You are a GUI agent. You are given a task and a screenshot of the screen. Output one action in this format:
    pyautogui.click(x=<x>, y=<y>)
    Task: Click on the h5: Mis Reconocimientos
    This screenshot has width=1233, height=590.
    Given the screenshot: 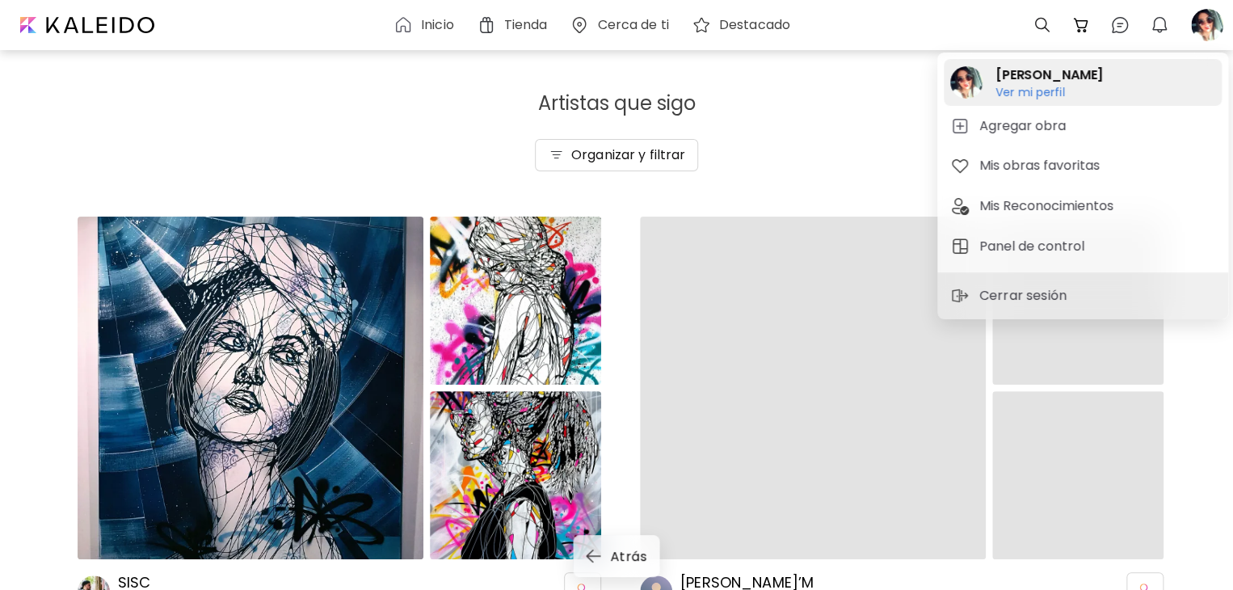 What is the action you would take?
    pyautogui.click(x=1049, y=206)
    